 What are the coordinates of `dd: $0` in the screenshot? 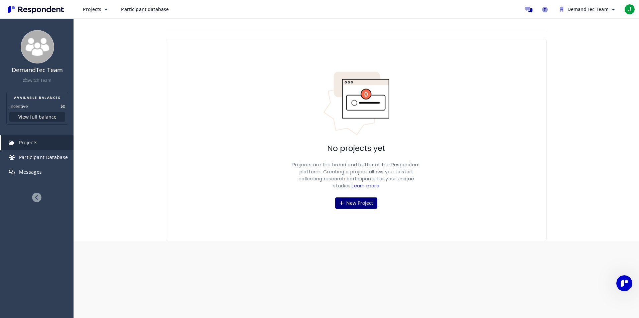 It's located at (63, 106).